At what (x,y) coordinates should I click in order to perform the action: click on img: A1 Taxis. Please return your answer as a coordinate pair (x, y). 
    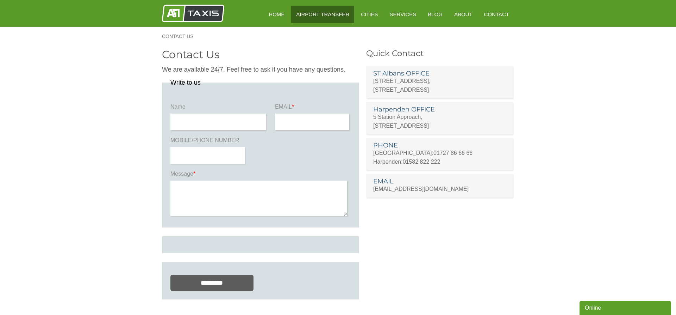
    Looking at the image, I should click on (193, 13).